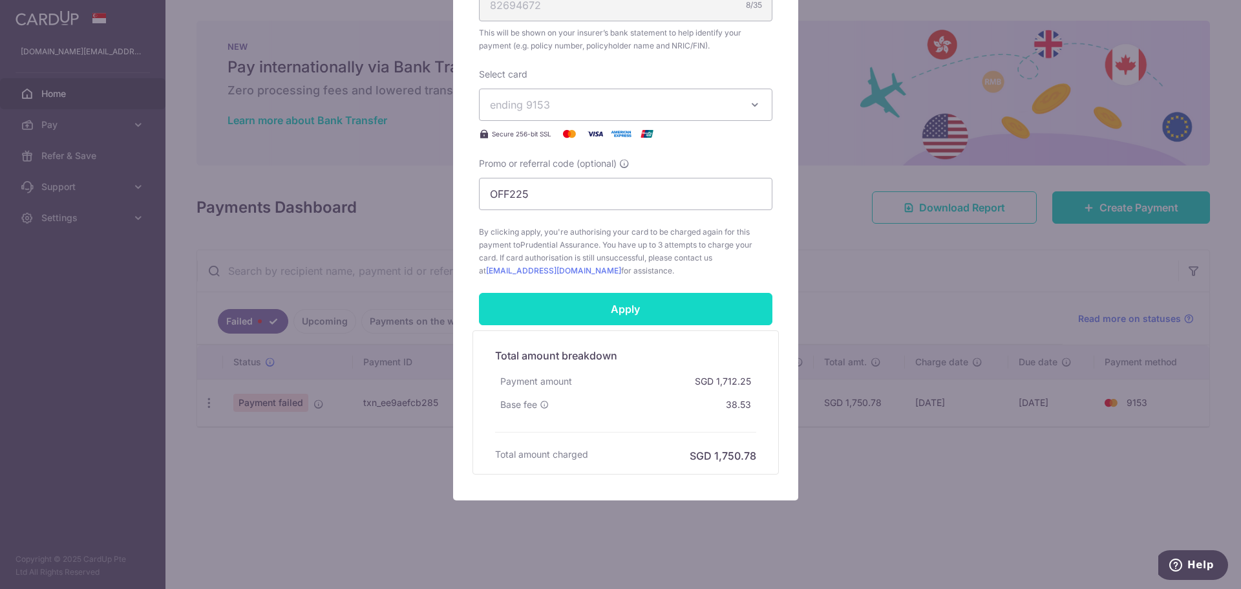  I want to click on h6: SGD 1,750.78, so click(723, 456).